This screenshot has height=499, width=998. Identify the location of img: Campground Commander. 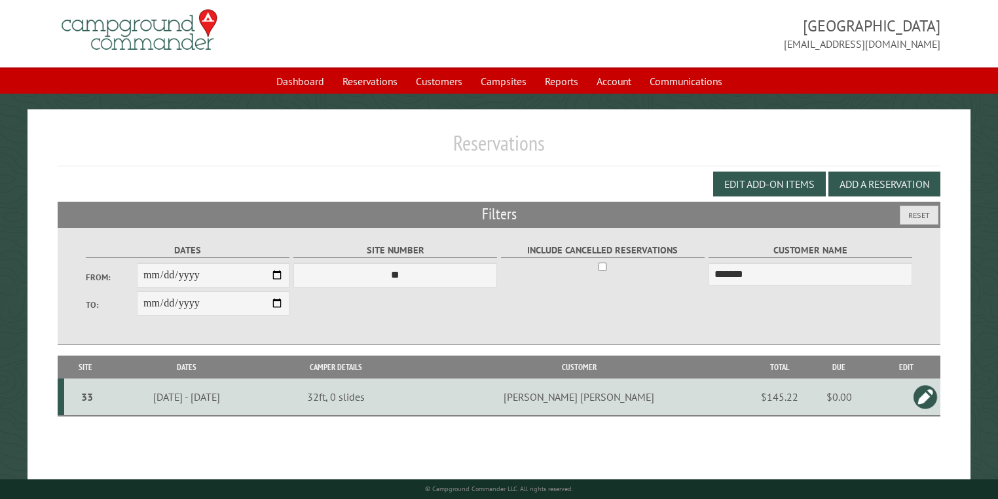
(139, 30).